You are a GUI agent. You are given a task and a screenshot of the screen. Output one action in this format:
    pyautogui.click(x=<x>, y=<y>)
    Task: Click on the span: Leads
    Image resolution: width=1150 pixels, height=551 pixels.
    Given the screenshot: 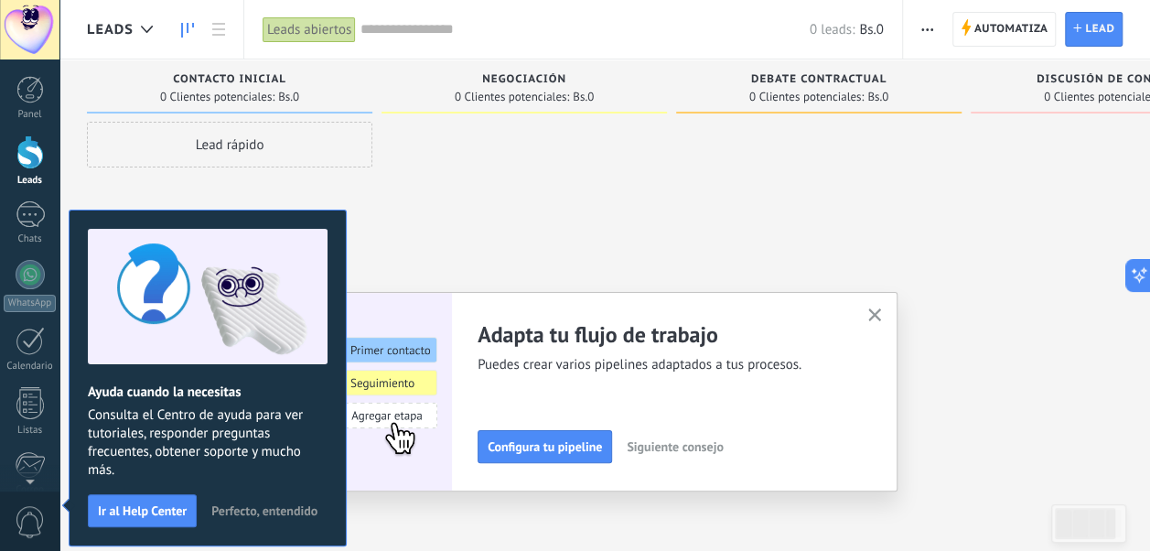 What is the action you would take?
    pyautogui.click(x=110, y=29)
    